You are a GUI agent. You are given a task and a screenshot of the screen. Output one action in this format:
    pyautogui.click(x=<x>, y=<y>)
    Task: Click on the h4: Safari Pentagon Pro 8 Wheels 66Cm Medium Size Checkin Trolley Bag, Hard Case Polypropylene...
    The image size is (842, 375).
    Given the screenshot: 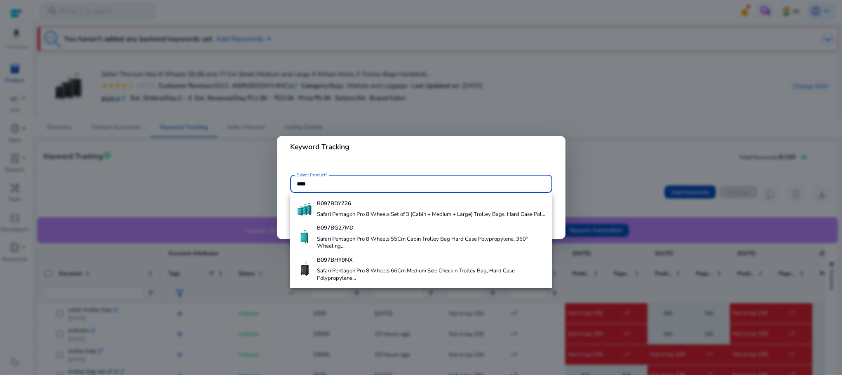 What is the action you would take?
    pyautogui.click(x=431, y=275)
    